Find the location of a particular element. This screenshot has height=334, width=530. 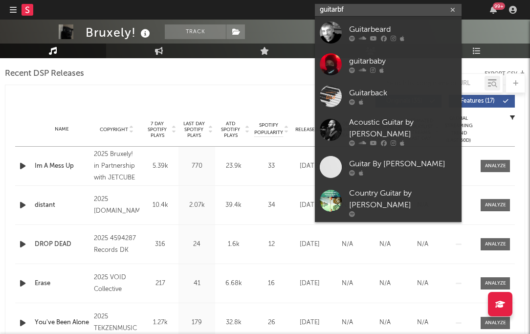

div: 2025 4594287 Records DK is located at coordinates (116, 244).